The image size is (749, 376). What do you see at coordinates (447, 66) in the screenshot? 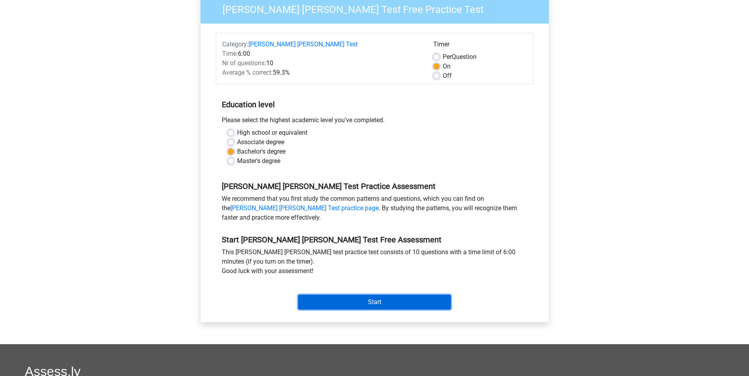
I see `label: On` at bounding box center [447, 66].